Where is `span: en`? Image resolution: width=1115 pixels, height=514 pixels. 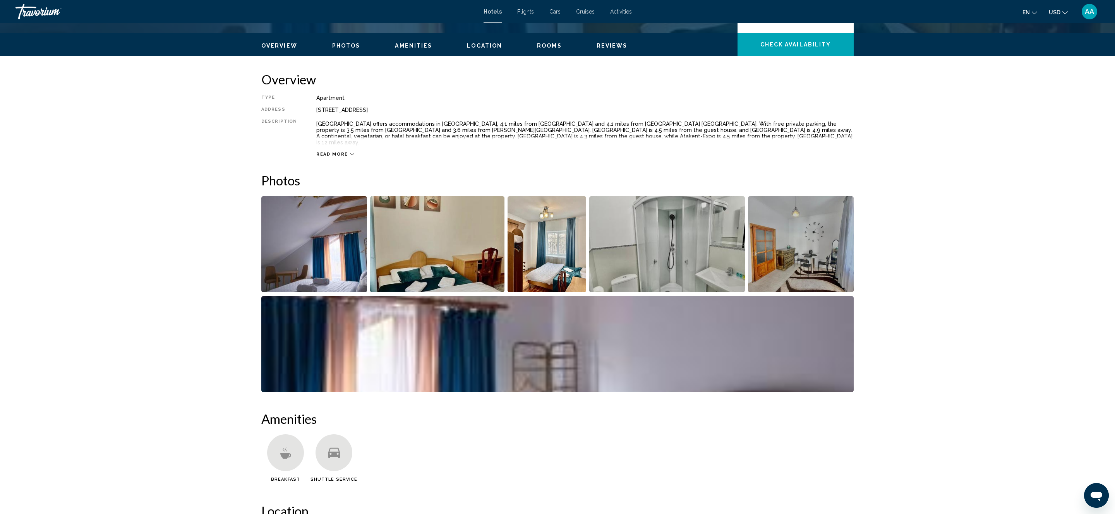
span: en is located at coordinates (1026, 12).